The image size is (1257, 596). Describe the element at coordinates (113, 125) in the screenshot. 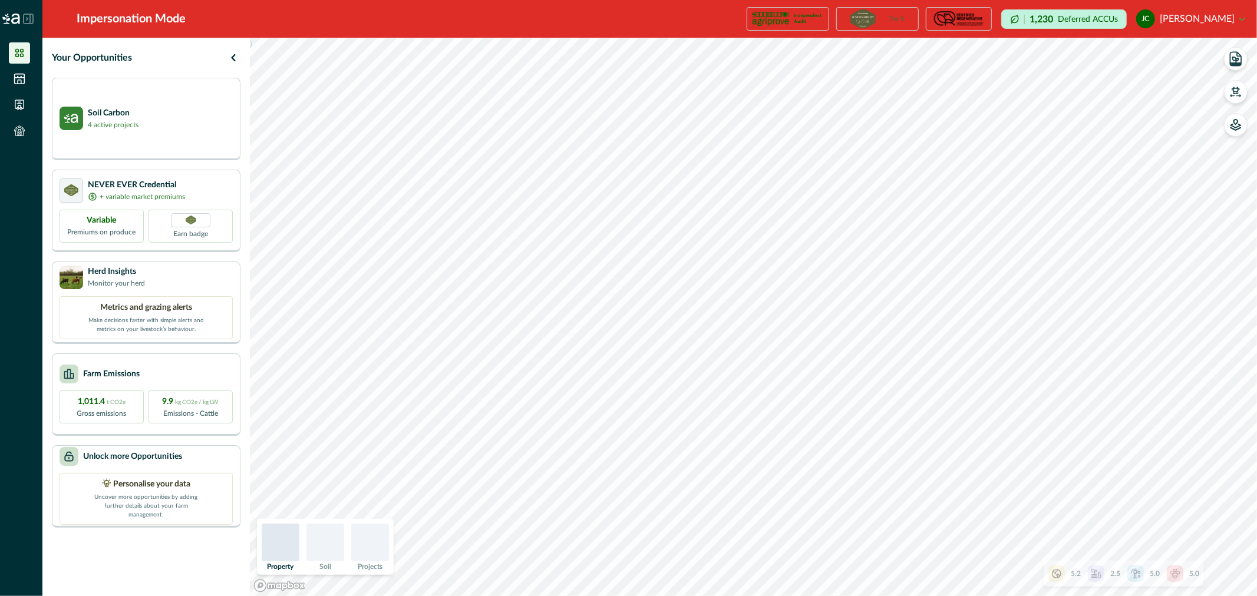

I see `p: 4 active projects` at that location.